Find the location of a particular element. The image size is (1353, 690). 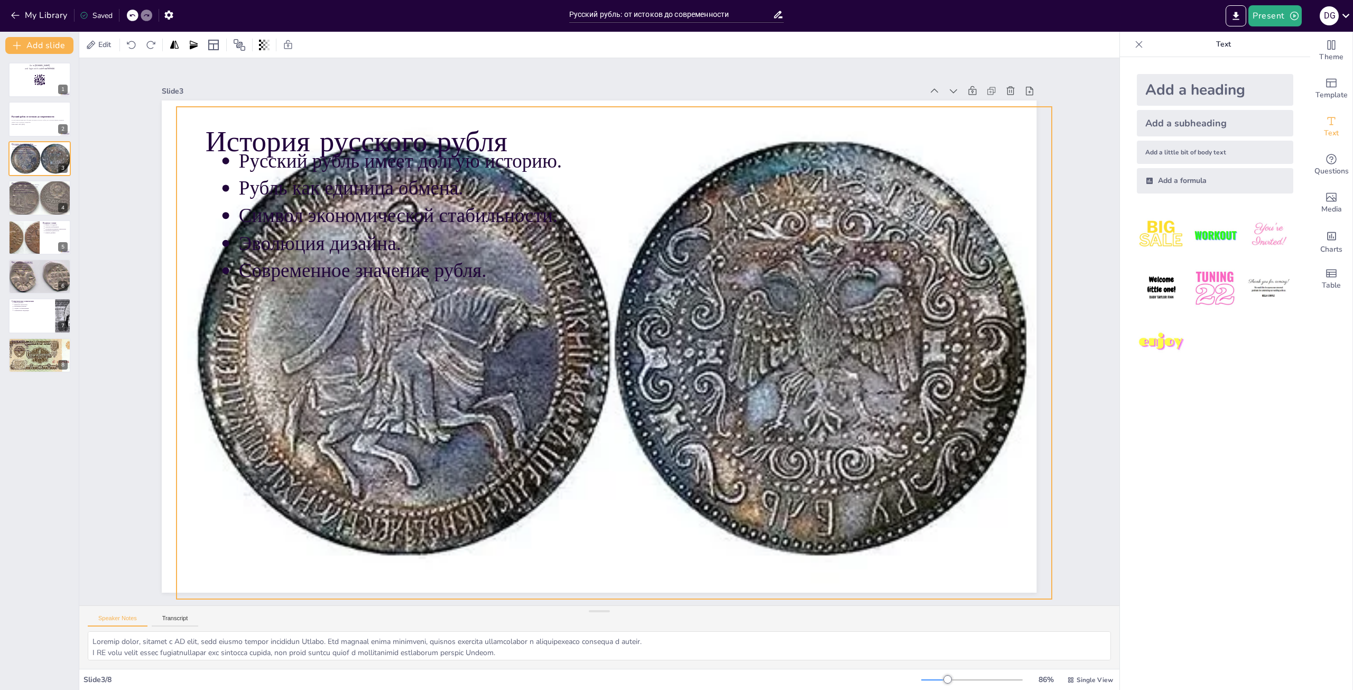

span: Theme is located at coordinates (1331, 57).